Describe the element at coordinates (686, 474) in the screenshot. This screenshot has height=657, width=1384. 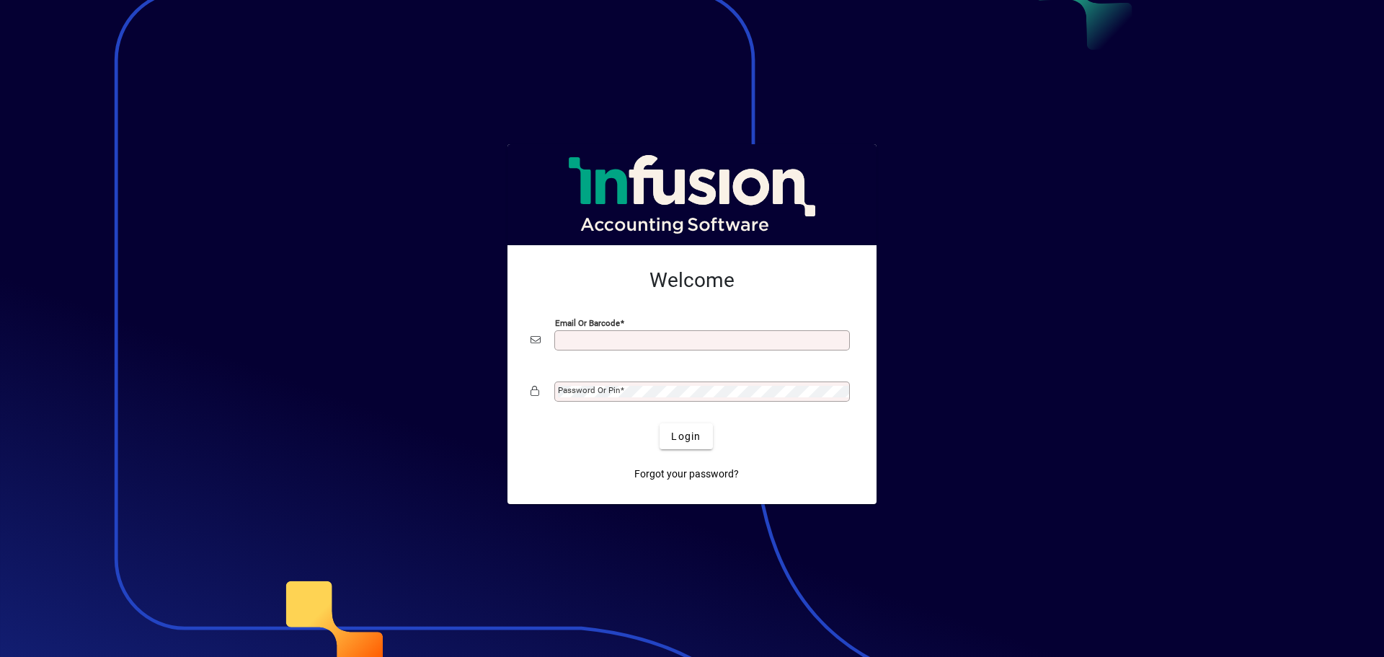
I see `span: Forgot your password?` at that location.